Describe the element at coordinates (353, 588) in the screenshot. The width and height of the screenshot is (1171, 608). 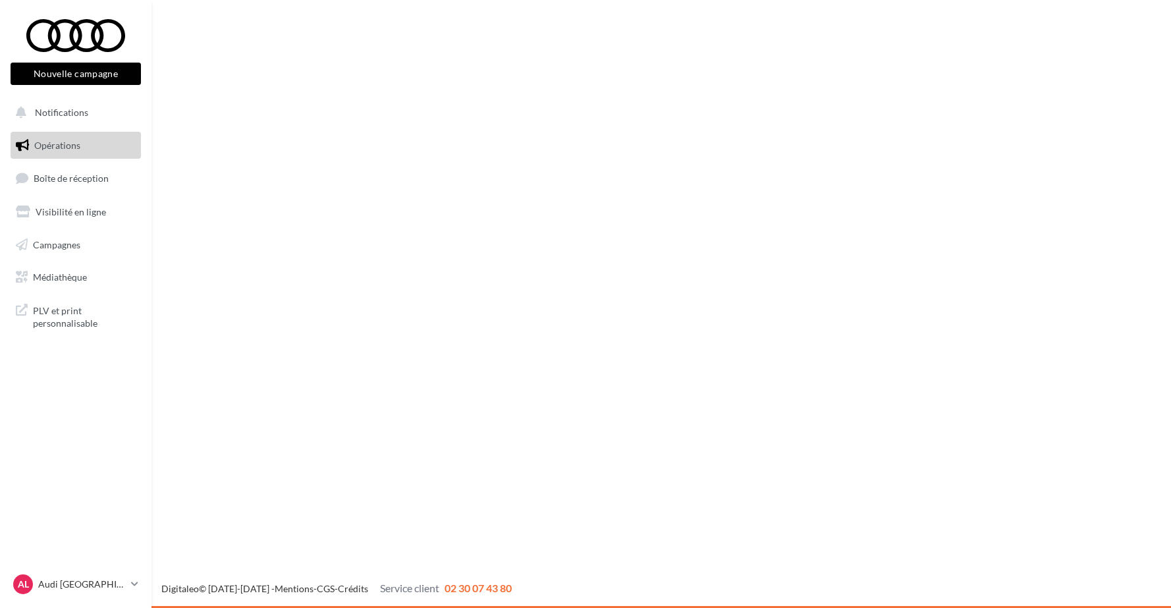
I see `a: Crédits` at that location.